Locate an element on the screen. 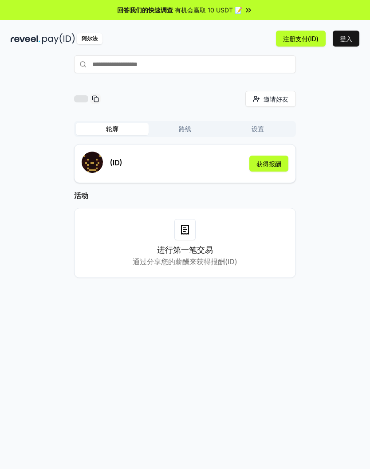 The image size is (370, 469). img: 支付_id is located at coordinates (58, 39).